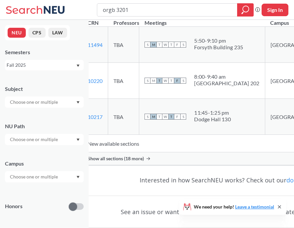  What do you see at coordinates (95, 117) in the screenshot?
I see `a: 10217` at bounding box center [95, 117].